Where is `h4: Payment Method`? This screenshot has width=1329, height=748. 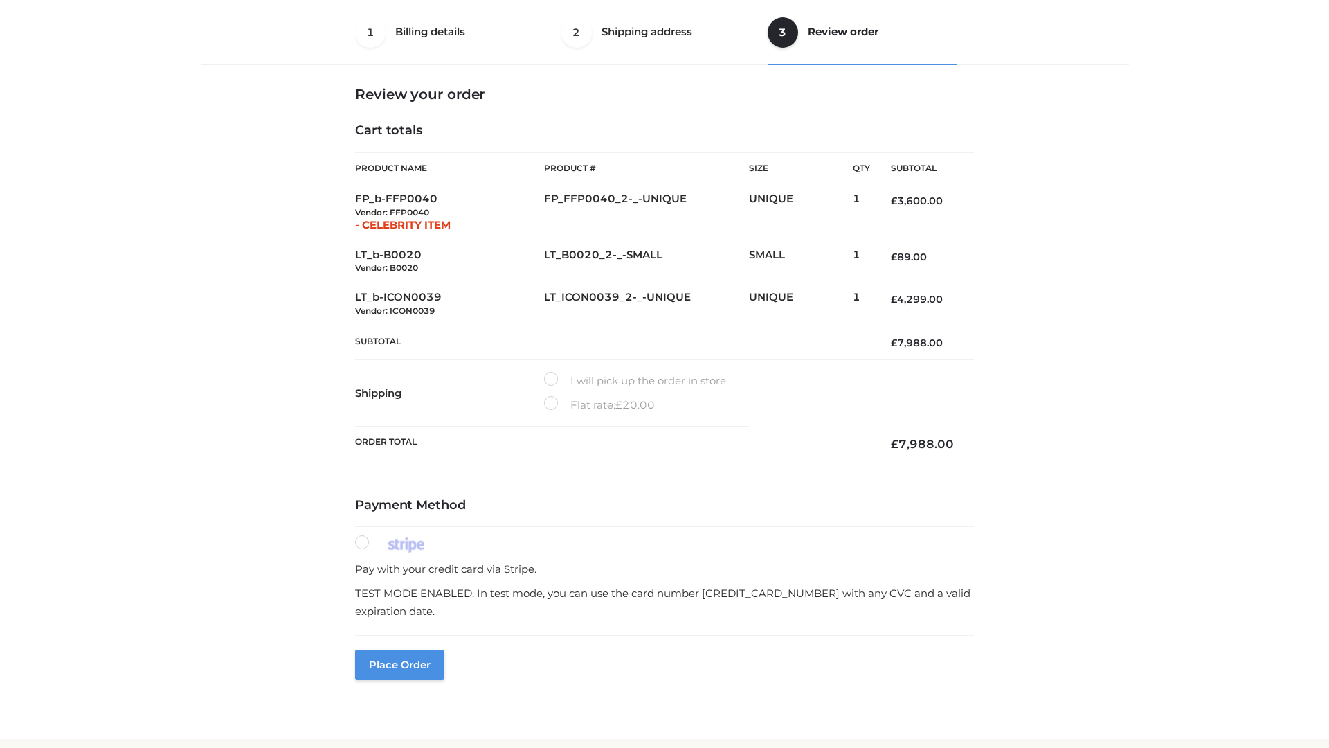
h4: Payment Method is located at coordinates (665, 505).